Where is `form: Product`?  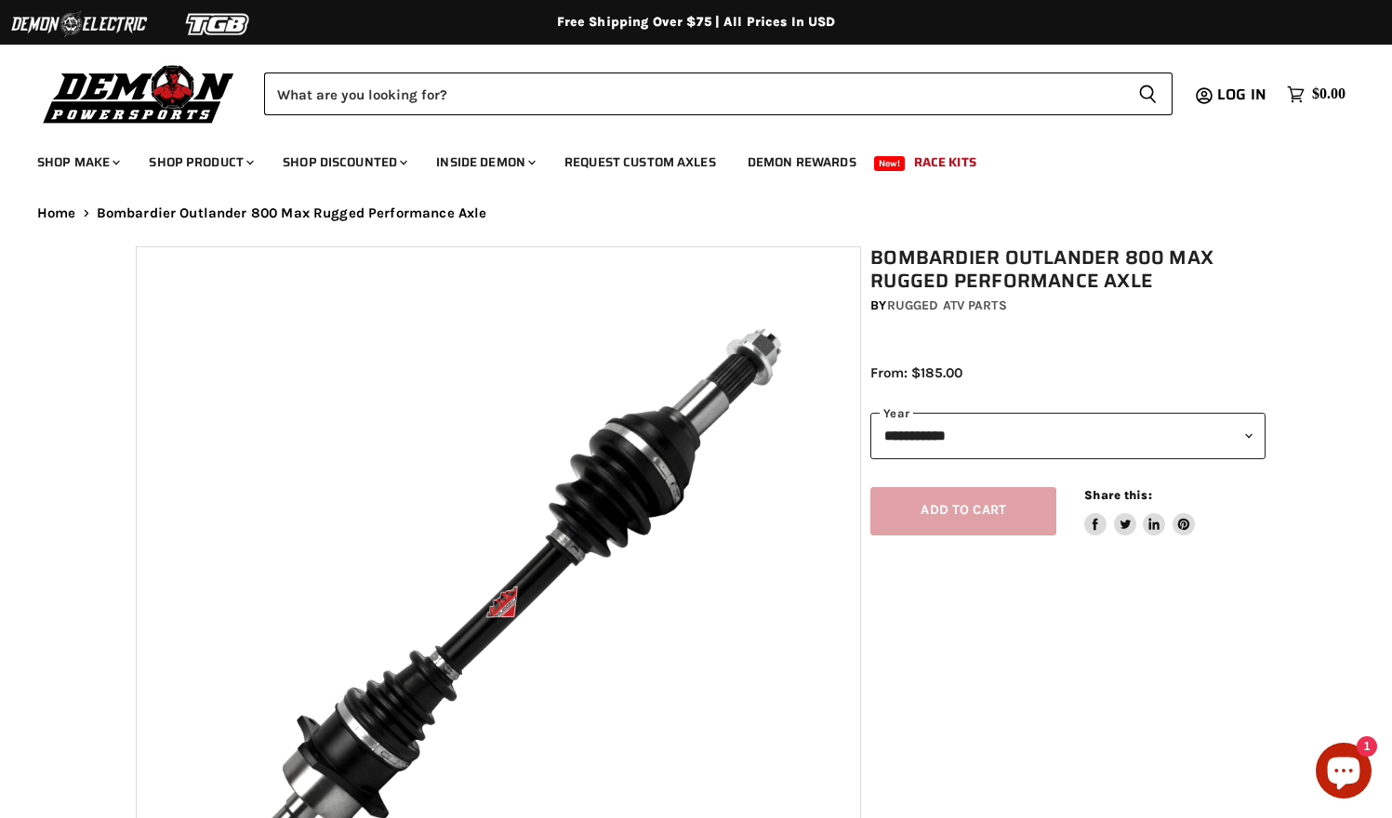
form: Product is located at coordinates (718, 94).